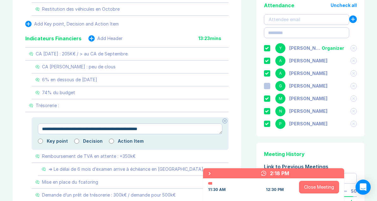  I want to click on div: Link to Previous Meetings, so click(310, 167).